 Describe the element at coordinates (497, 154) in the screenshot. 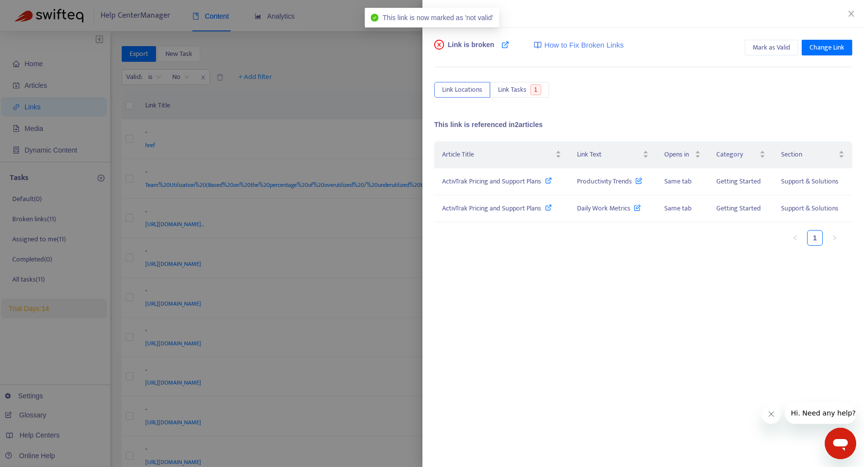

I see `span: Article Title` at that location.